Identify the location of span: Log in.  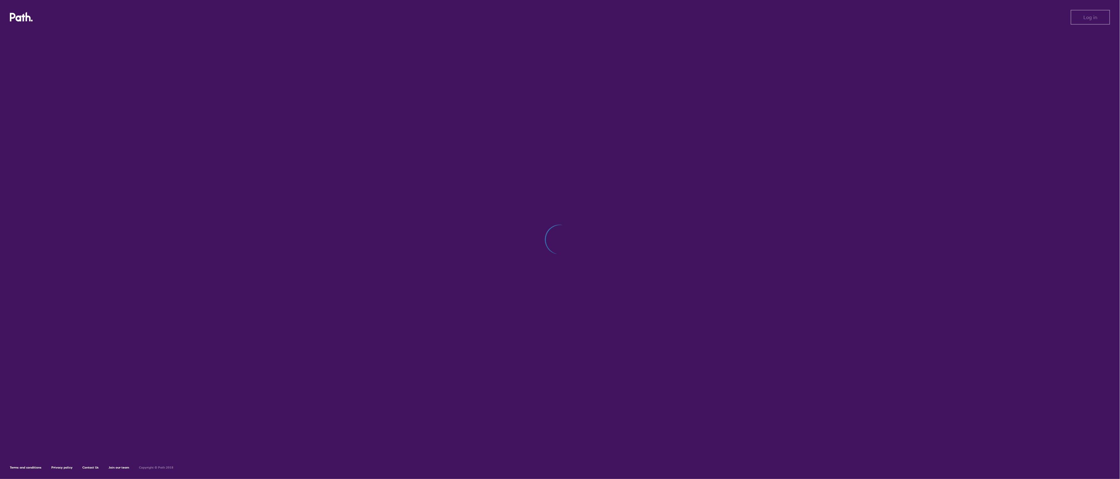
(1091, 17).